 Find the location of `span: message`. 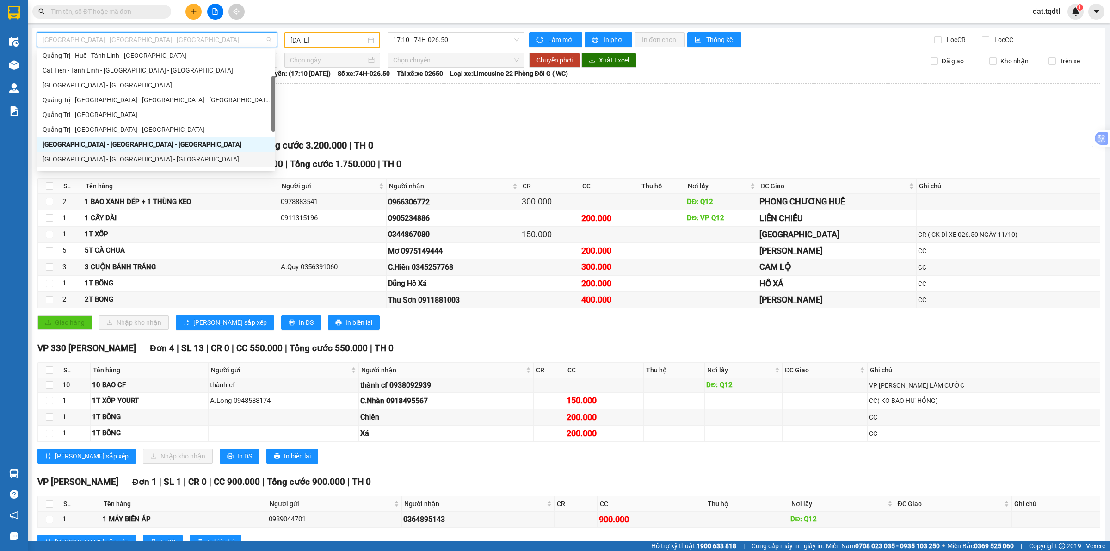

span: message is located at coordinates (14, 535).